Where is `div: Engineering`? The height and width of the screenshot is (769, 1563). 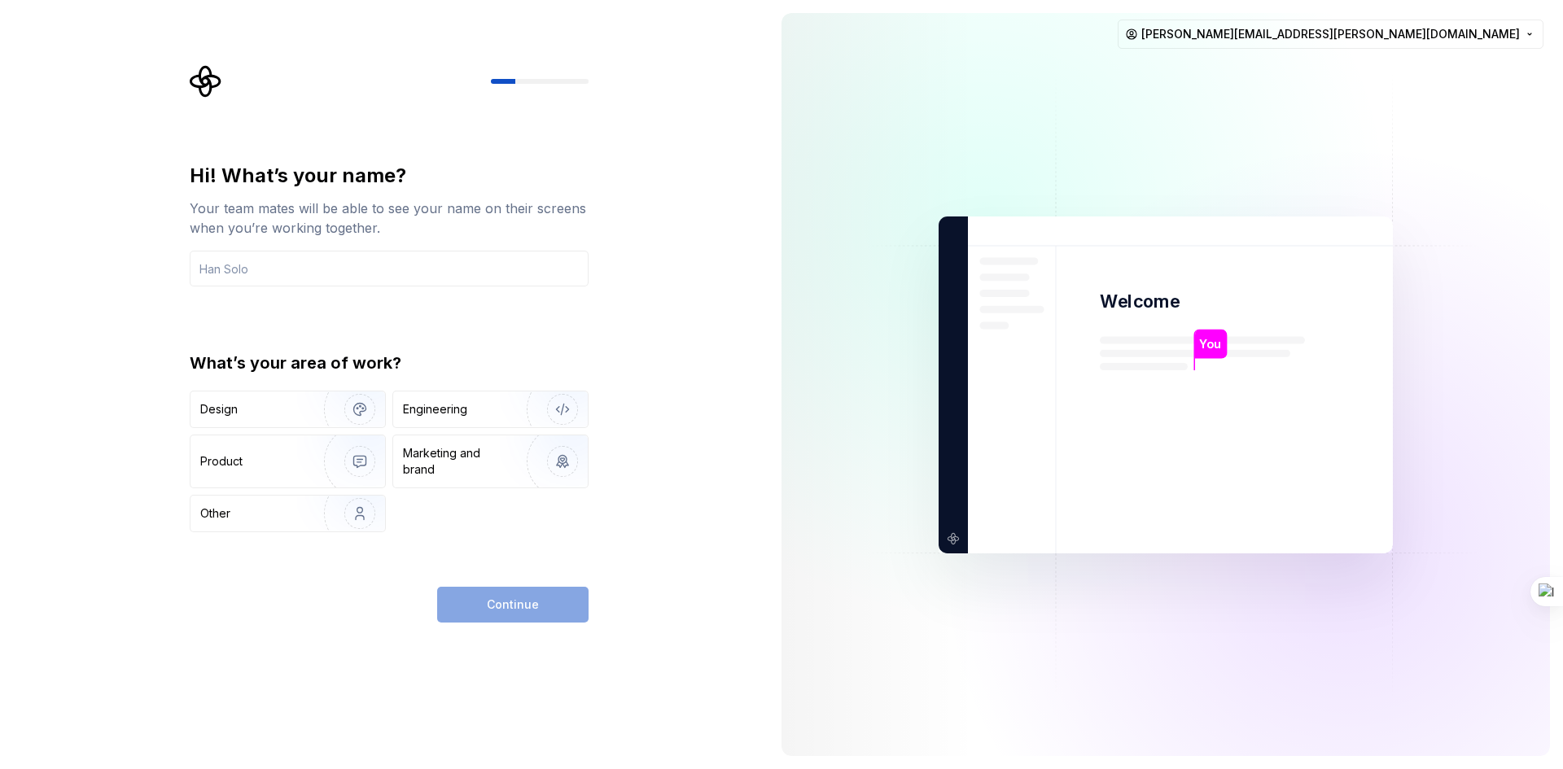 div: Engineering is located at coordinates (435, 409).